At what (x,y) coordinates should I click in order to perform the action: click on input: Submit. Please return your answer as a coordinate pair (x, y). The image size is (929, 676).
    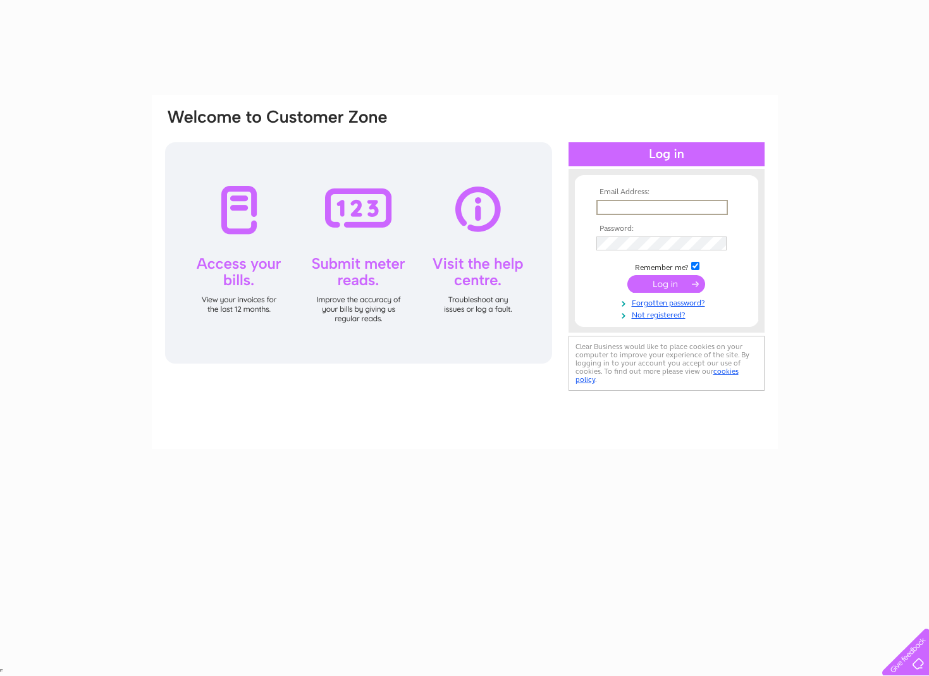
    Looking at the image, I should click on (666, 284).